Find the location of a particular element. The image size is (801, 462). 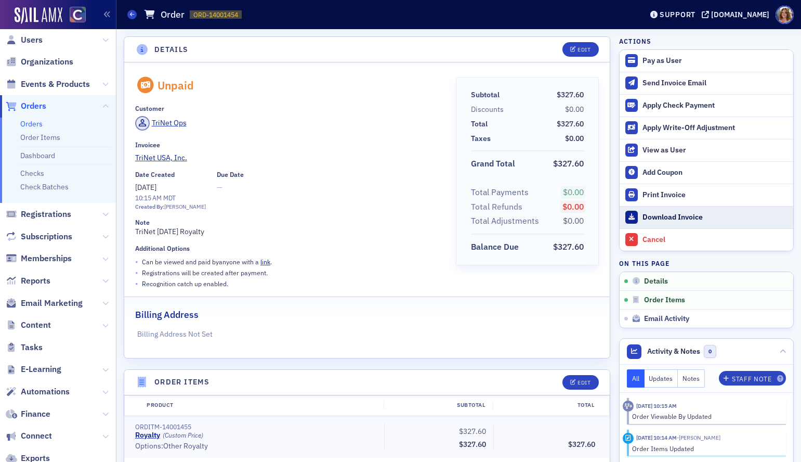

a: link is located at coordinates (265, 262).